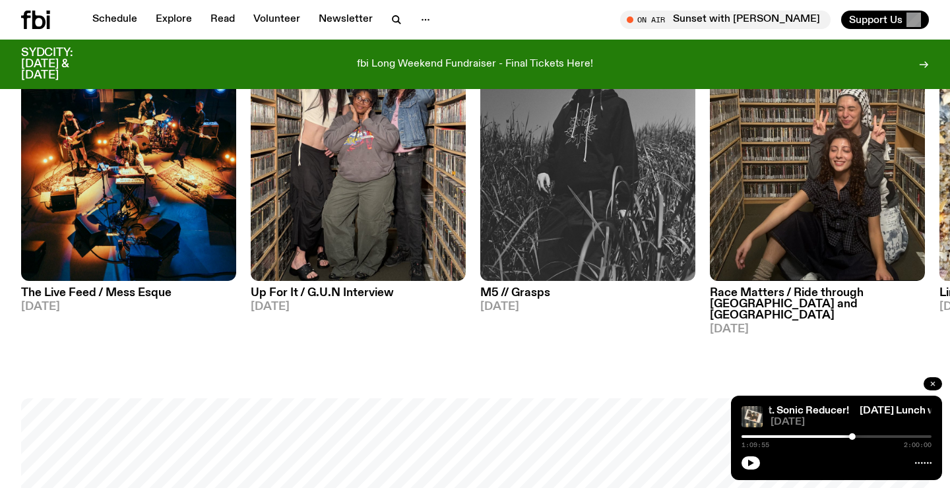 Image resolution: width=950 pixels, height=488 pixels. What do you see at coordinates (475, 65) in the screenshot?
I see `p: fbi Long Weekend Fundraiser - Final Tickets Here!` at bounding box center [475, 65].